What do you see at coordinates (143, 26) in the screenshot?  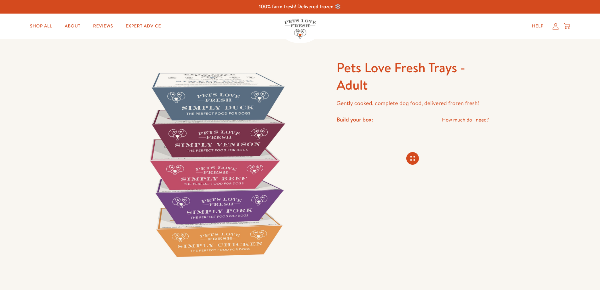 I see `a: Expert Advice` at bounding box center [143, 26].